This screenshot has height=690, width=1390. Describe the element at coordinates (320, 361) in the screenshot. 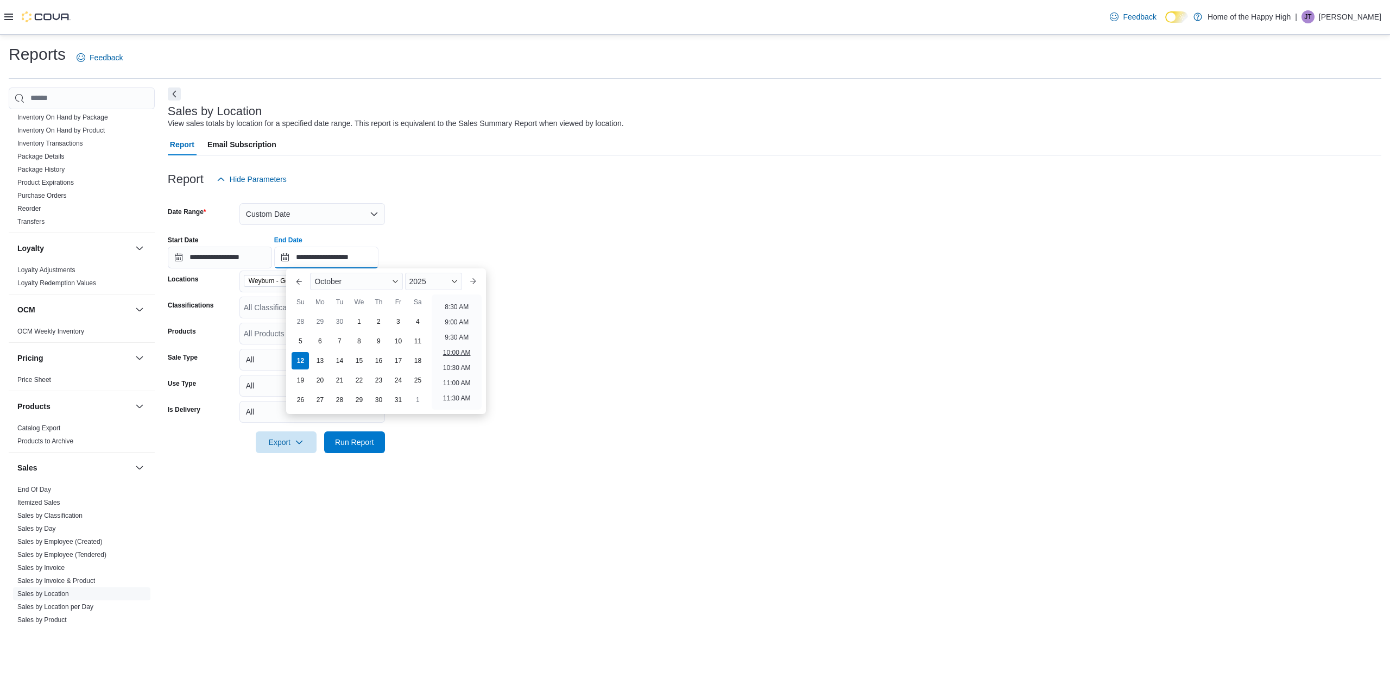

I see `div: day-13` at that location.